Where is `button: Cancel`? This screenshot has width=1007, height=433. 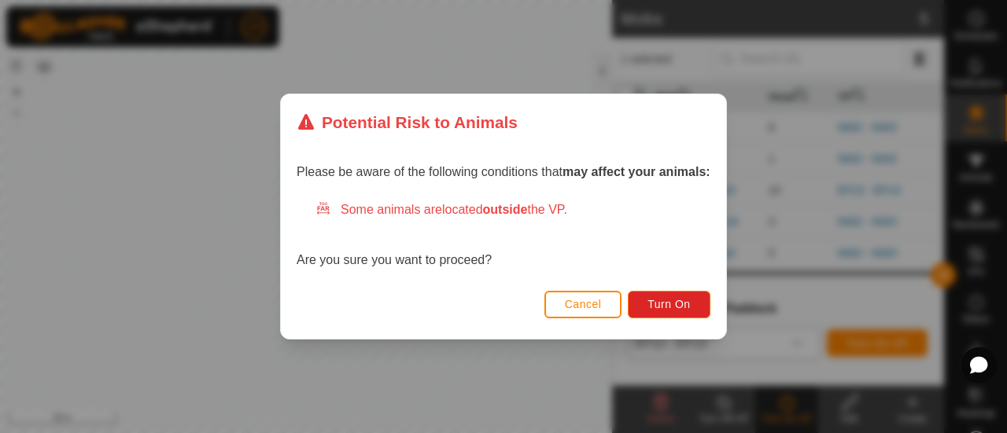
button: Cancel is located at coordinates (583, 304).